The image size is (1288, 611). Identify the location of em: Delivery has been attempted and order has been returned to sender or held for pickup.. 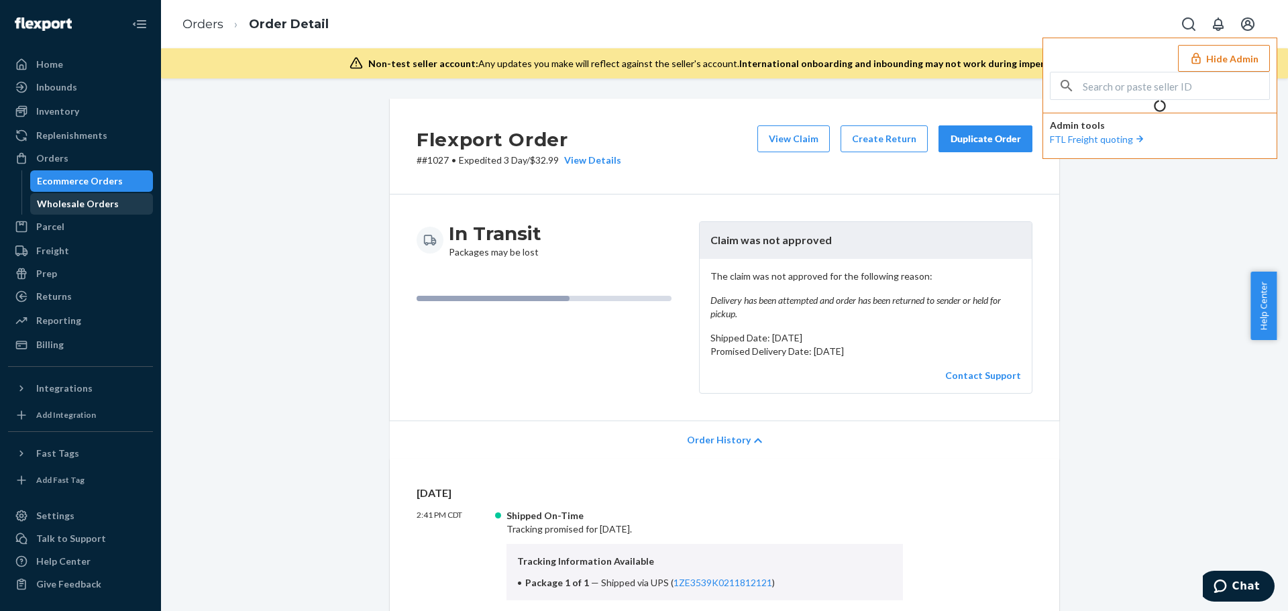
(865, 307).